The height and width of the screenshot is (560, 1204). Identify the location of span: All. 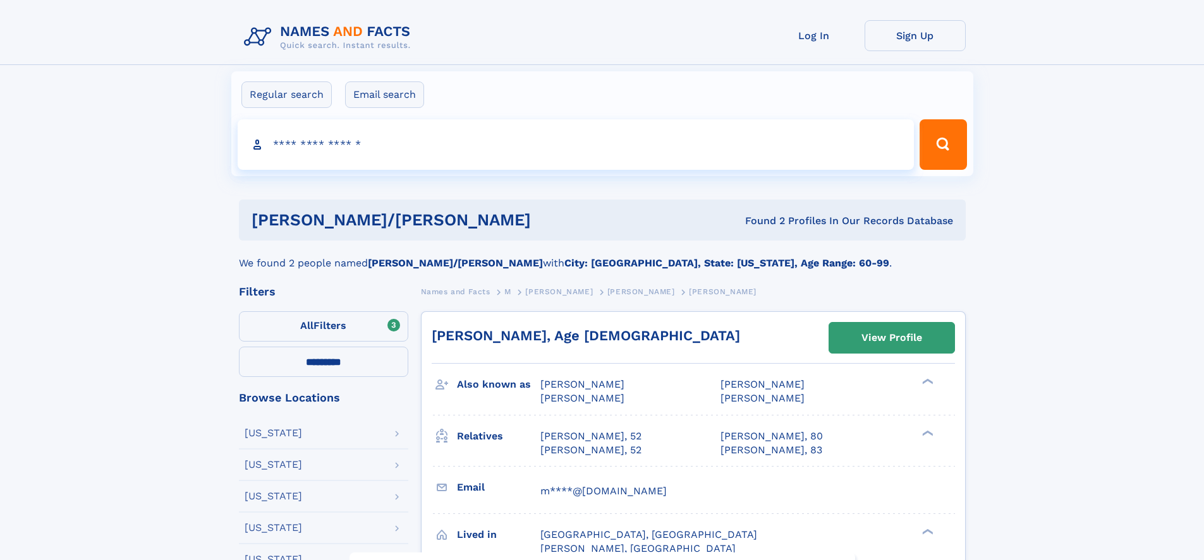
(306, 325).